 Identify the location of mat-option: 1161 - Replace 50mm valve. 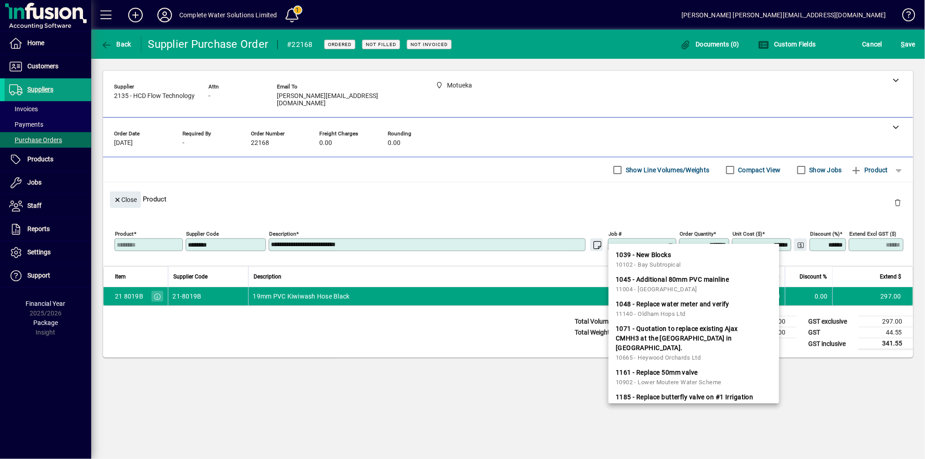
(694, 378).